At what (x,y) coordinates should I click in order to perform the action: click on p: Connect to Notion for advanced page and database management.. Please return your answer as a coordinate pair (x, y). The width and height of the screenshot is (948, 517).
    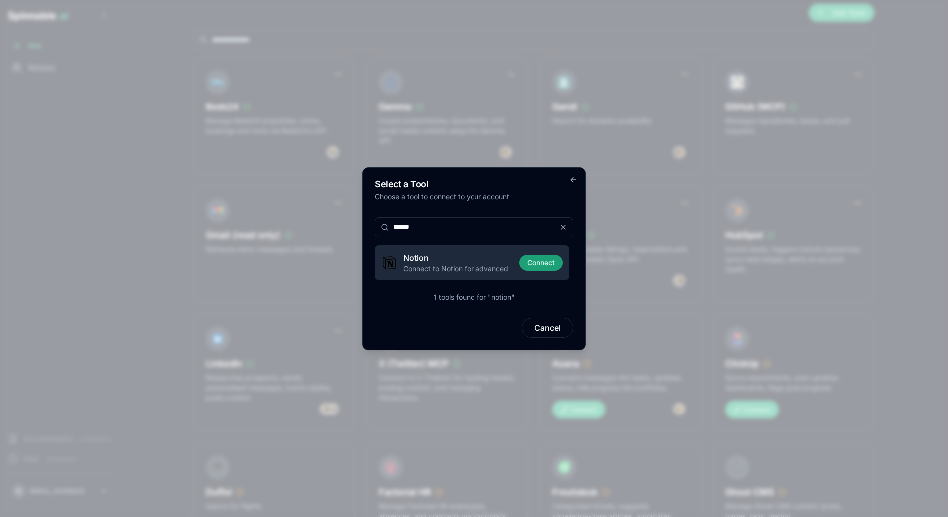
    Looking at the image, I should click on (456, 269).